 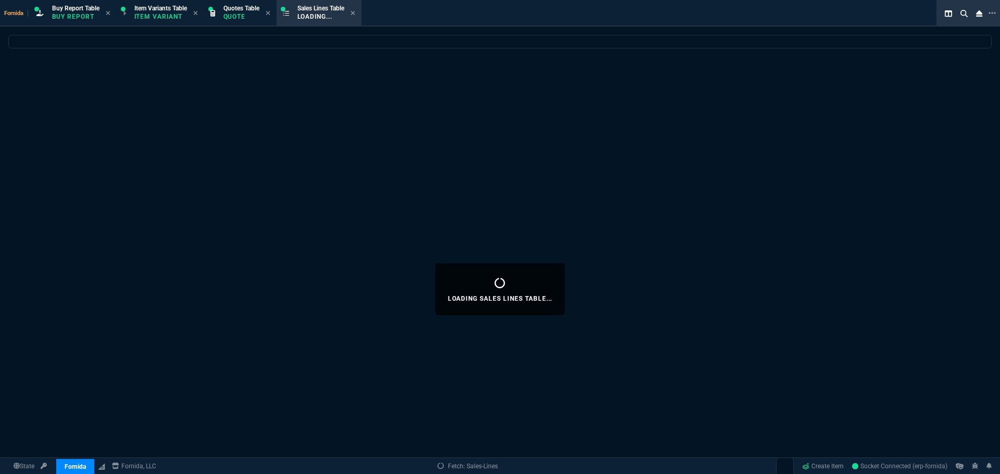 I want to click on a: Create Item, so click(x=823, y=467).